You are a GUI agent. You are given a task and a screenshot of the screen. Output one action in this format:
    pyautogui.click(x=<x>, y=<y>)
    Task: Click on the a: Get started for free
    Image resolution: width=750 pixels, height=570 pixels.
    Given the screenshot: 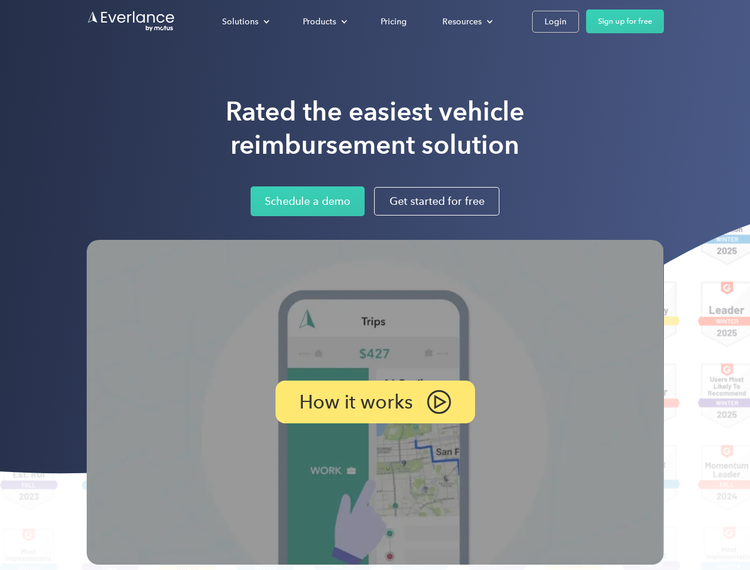 What is the action you would take?
    pyautogui.click(x=437, y=201)
    